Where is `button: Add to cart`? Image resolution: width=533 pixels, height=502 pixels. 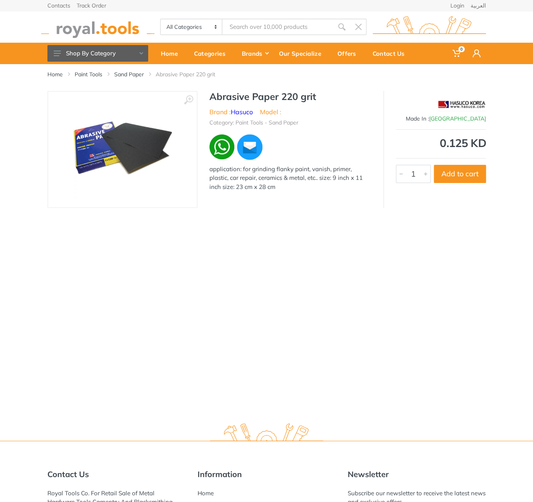
button: Add to cart is located at coordinates (460, 174).